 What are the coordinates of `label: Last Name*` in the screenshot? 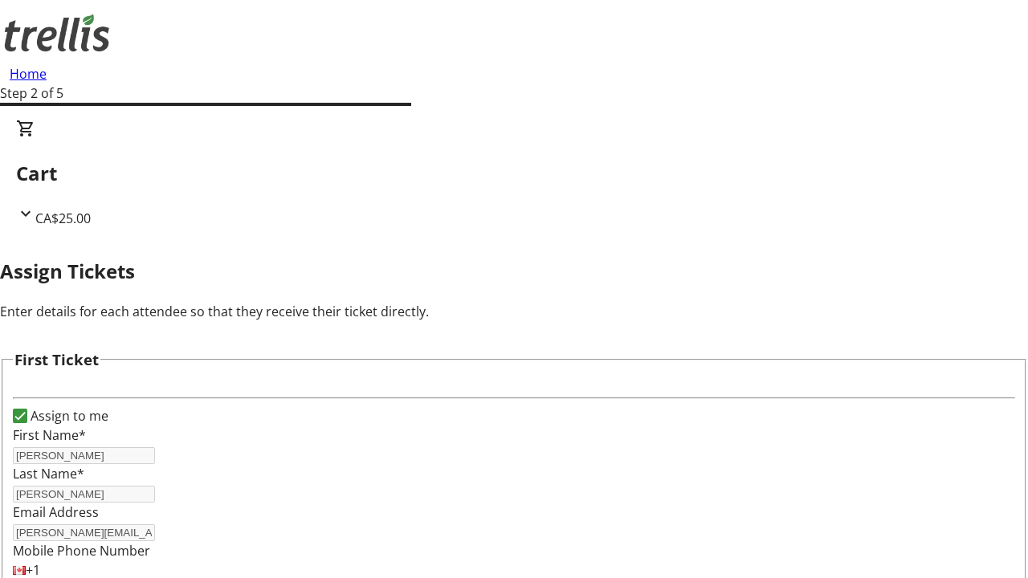 It's located at (48, 474).